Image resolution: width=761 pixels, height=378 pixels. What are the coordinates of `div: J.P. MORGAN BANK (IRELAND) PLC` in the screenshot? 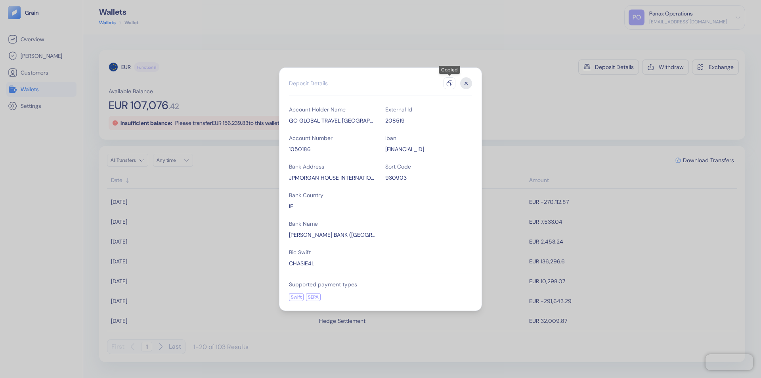 It's located at (332, 235).